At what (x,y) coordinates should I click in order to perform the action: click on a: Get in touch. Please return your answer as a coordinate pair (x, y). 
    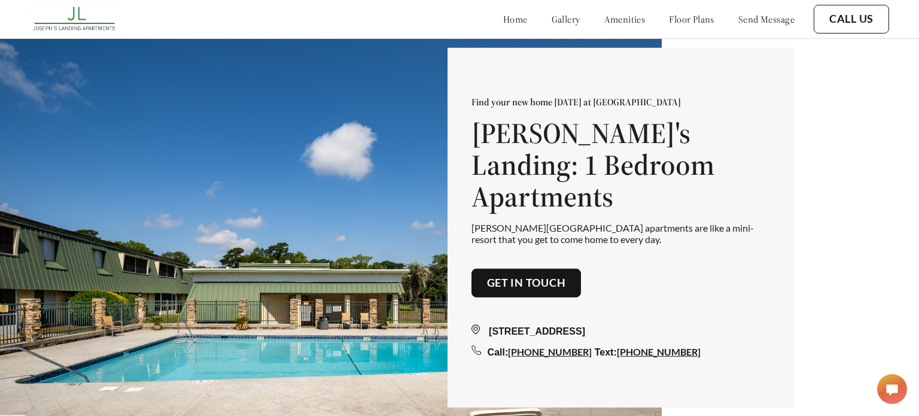
    Looking at the image, I should click on (527, 283).